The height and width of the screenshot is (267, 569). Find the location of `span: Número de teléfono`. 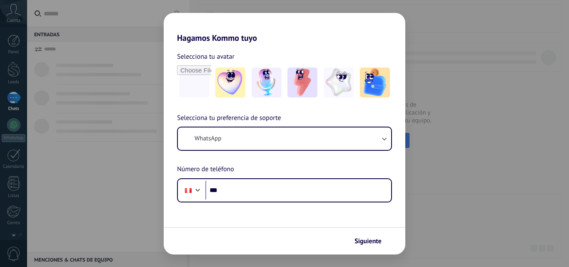

span: Número de teléfono is located at coordinates (205, 169).